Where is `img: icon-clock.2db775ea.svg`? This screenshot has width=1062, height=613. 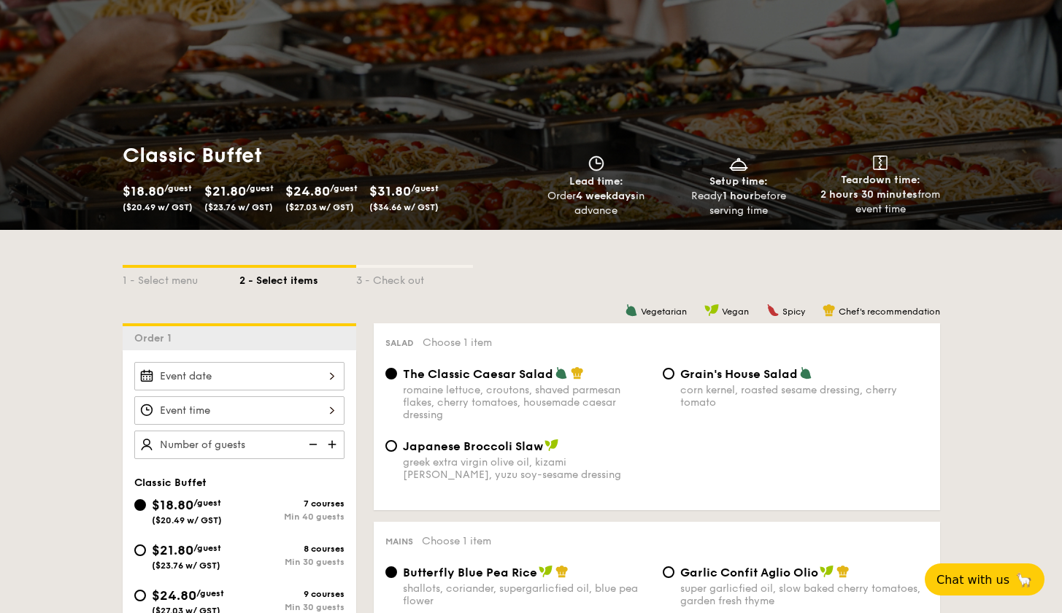 img: icon-clock.2db775ea.svg is located at coordinates (596, 163).